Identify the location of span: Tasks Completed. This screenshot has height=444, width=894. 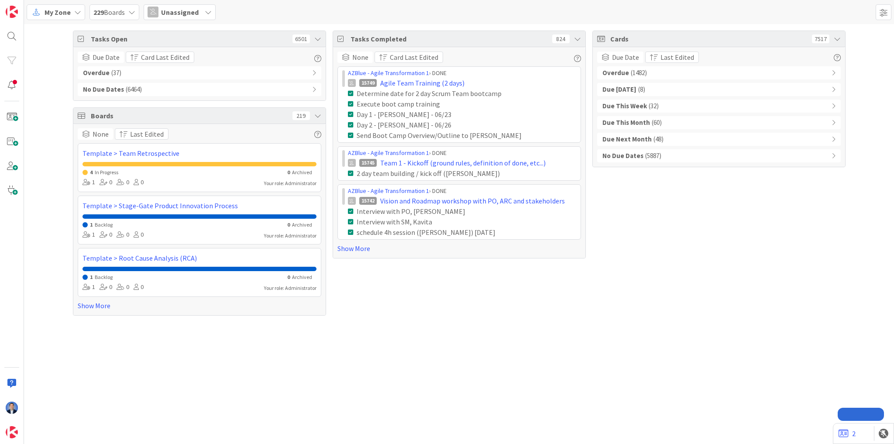
(449, 39).